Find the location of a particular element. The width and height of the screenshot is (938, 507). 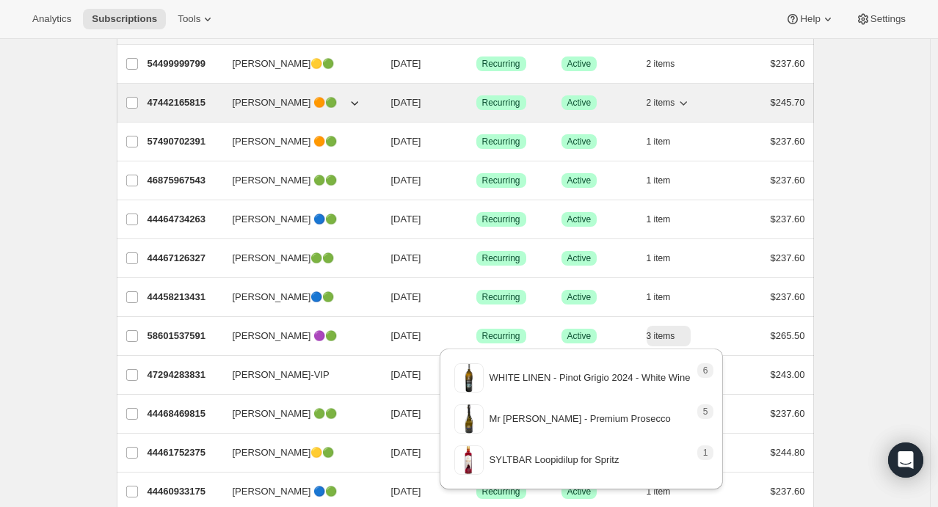

p: 44468469815 is located at coordinates (184, 414).